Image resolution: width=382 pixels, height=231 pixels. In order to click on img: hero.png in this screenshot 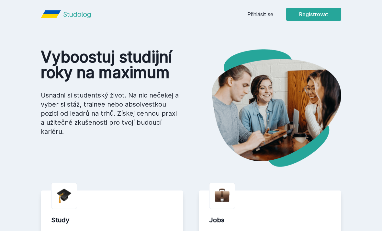, I will do `click(266, 108)`.